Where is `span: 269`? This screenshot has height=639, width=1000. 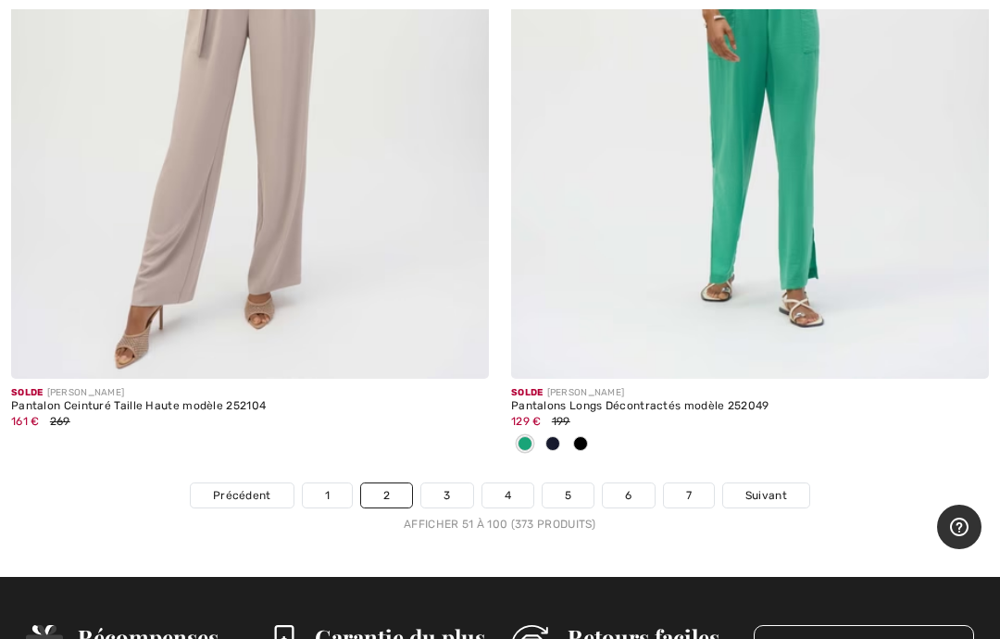 span: 269 is located at coordinates (60, 421).